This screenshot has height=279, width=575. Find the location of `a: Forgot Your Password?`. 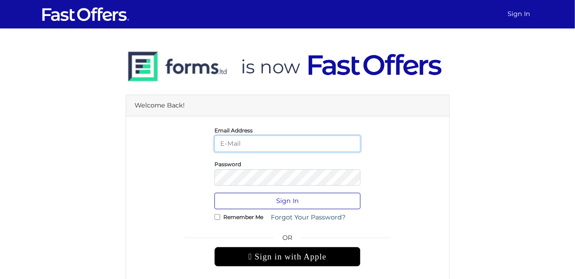

a: Forgot Your Password? is located at coordinates (308, 217).